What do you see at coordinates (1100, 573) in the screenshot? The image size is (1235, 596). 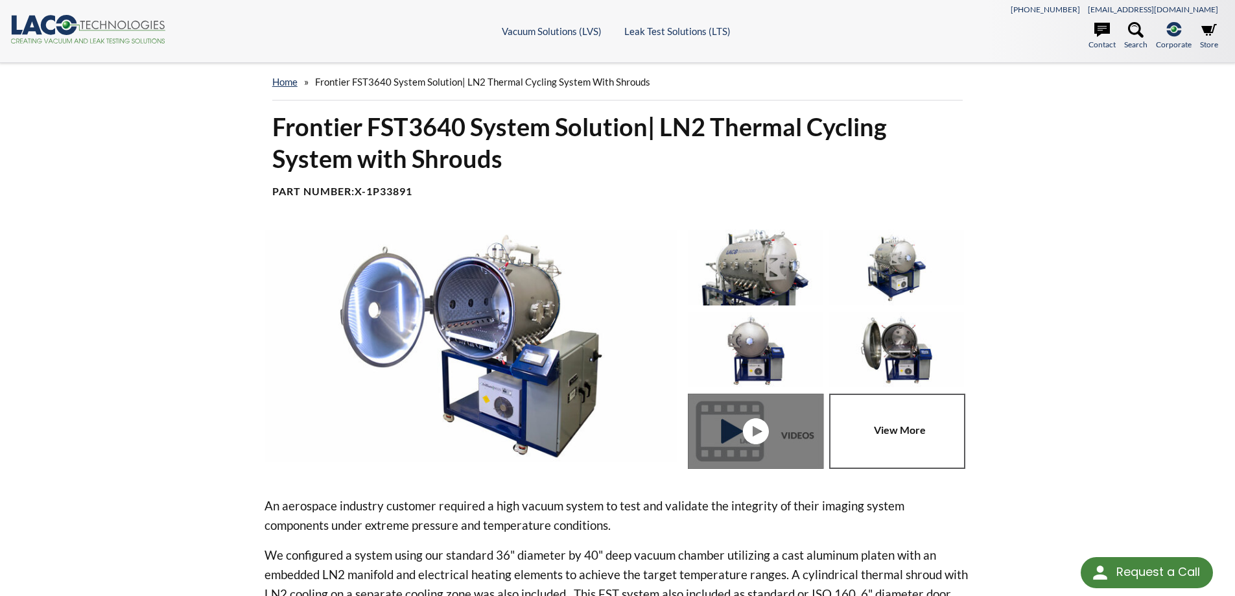 I see `img: round button` at bounding box center [1100, 573].